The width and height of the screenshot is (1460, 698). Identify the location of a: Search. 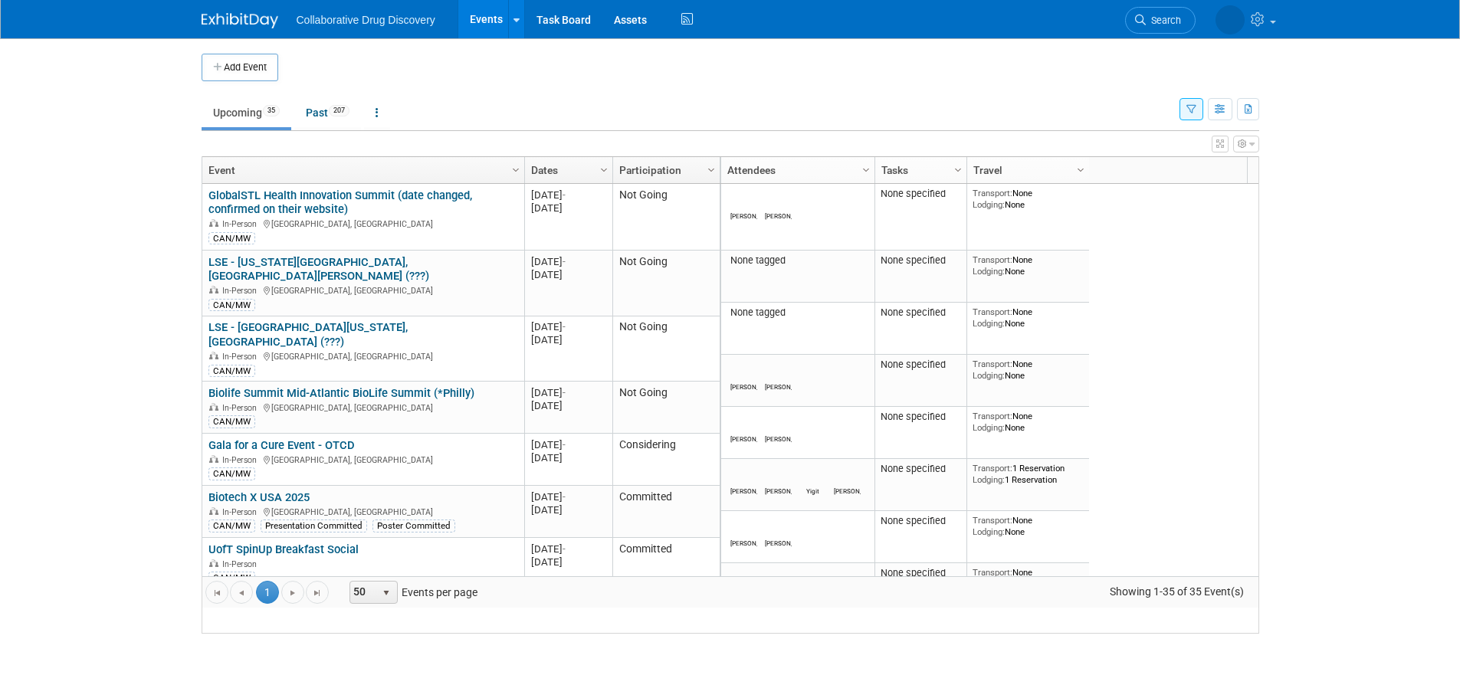
(1161, 20).